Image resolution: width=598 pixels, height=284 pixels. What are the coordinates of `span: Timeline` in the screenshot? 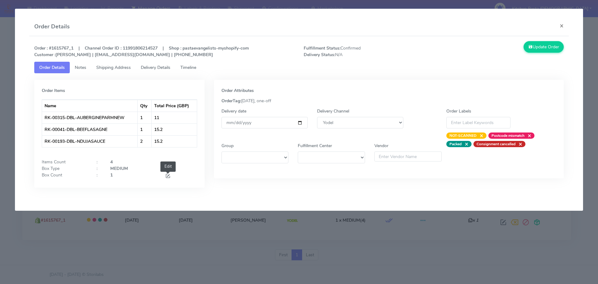 It's located at (188, 67).